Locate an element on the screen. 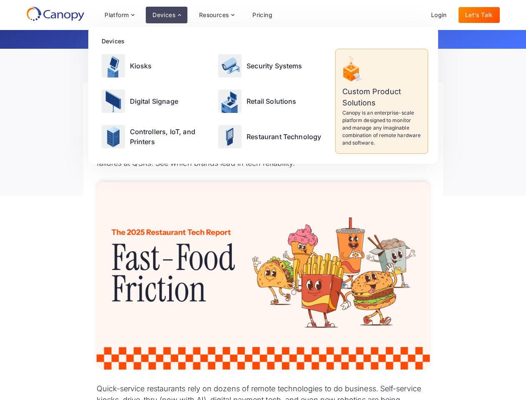 The image size is (526, 400). a: Restaurant Technology is located at coordinates (272, 137).